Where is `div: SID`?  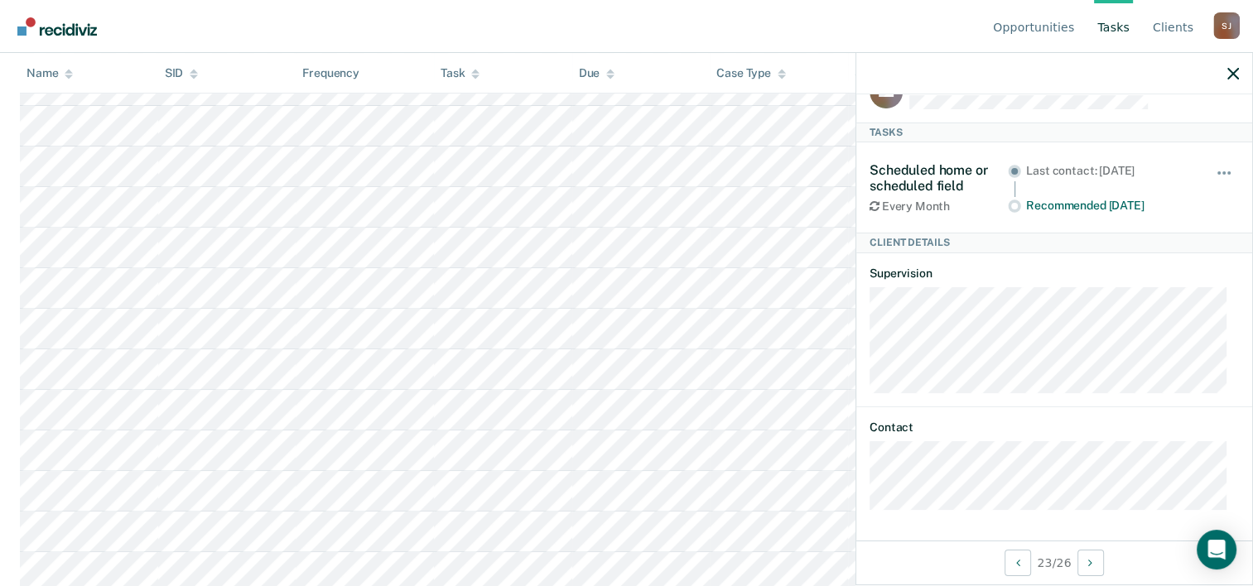
div: SID is located at coordinates (181, 73).